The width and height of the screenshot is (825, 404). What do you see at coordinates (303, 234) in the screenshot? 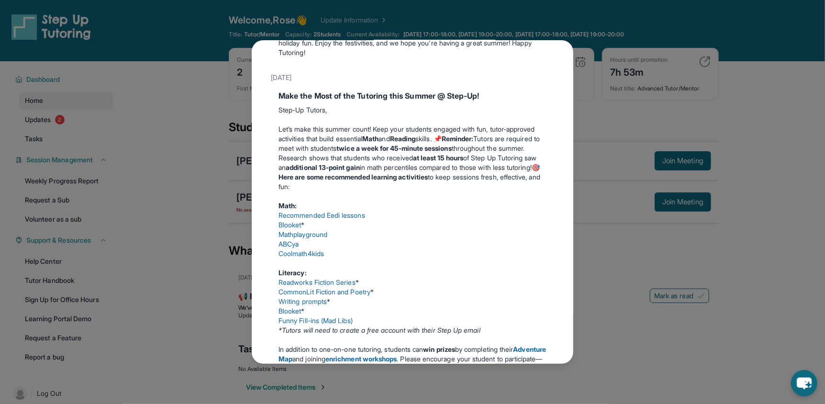
I see `a: Mathplayground` at bounding box center [303, 234].